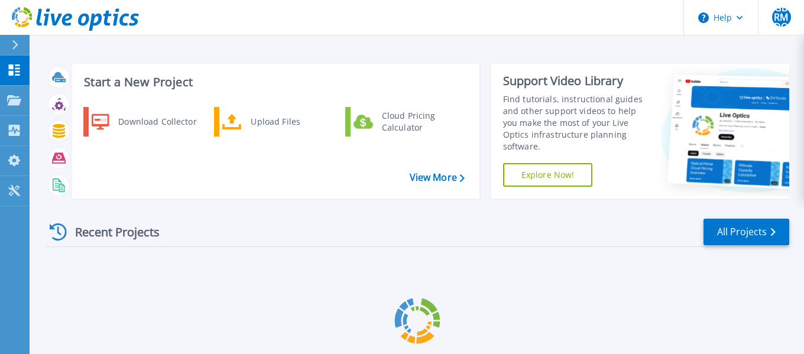 The height and width of the screenshot is (354, 804). Describe the element at coordinates (289, 122) in the screenshot. I see `div: Upload Files` at that location.